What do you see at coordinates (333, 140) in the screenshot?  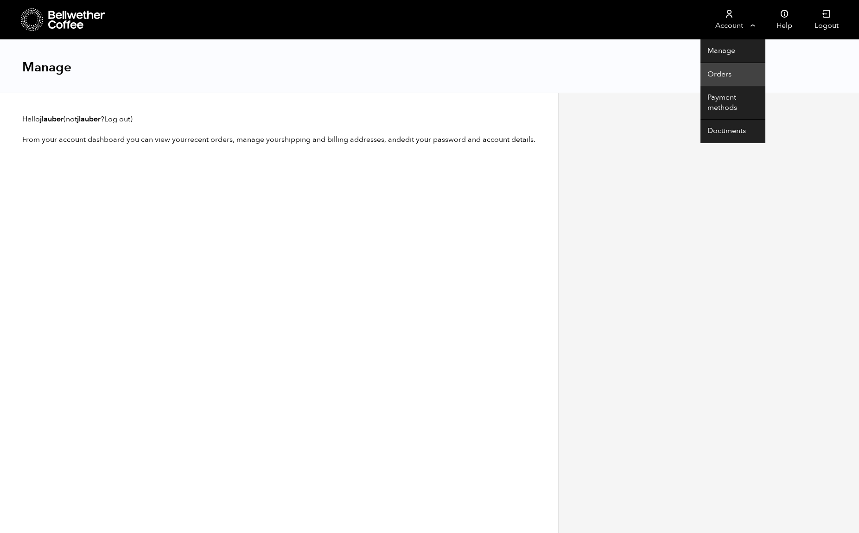 I see `a: shipping and billing addresses` at bounding box center [333, 140].